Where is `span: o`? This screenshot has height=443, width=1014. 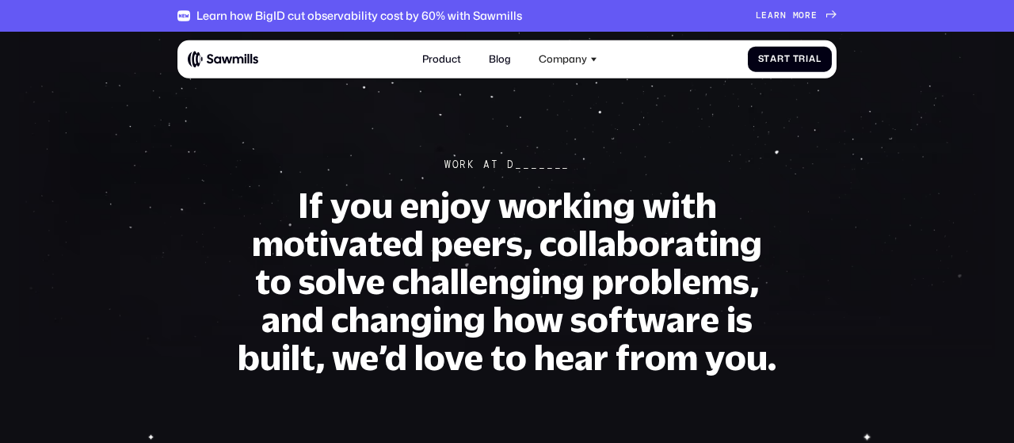 span: o is located at coordinates (802, 15).